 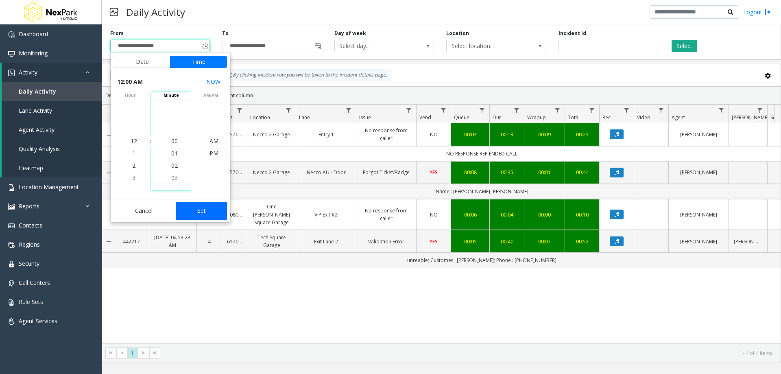 What do you see at coordinates (386, 134) in the screenshot?
I see `a: No response from caller` at bounding box center [386, 134].